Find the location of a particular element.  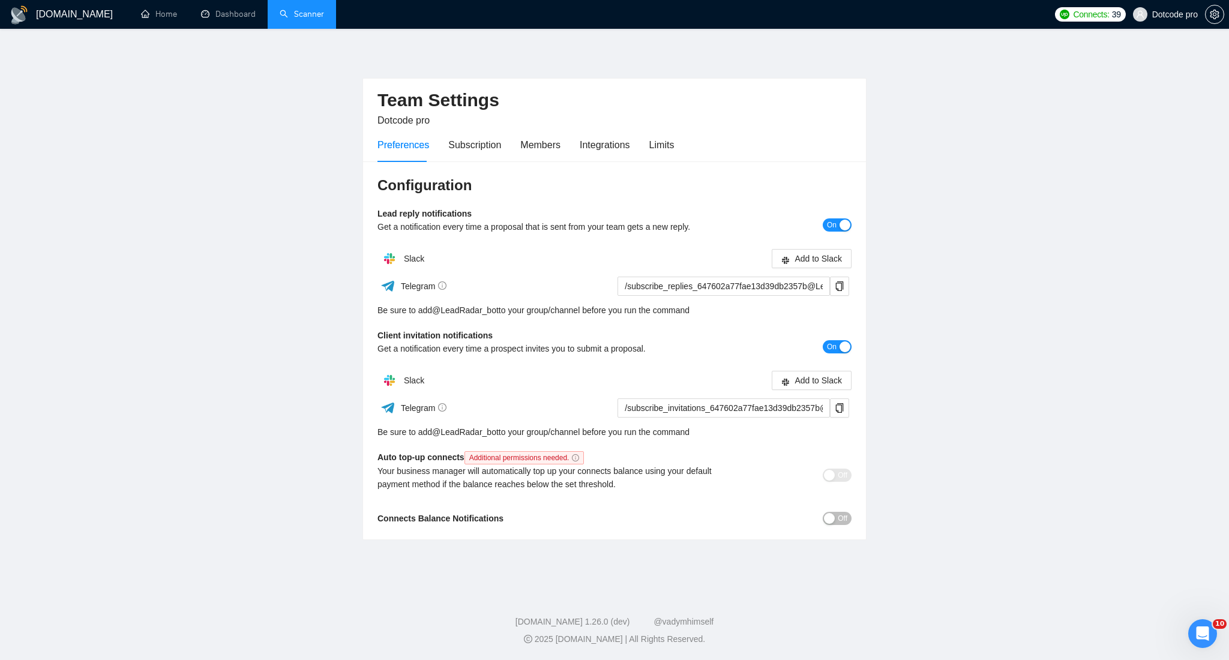

span: Additional permissions needed. is located at coordinates (525, 458).